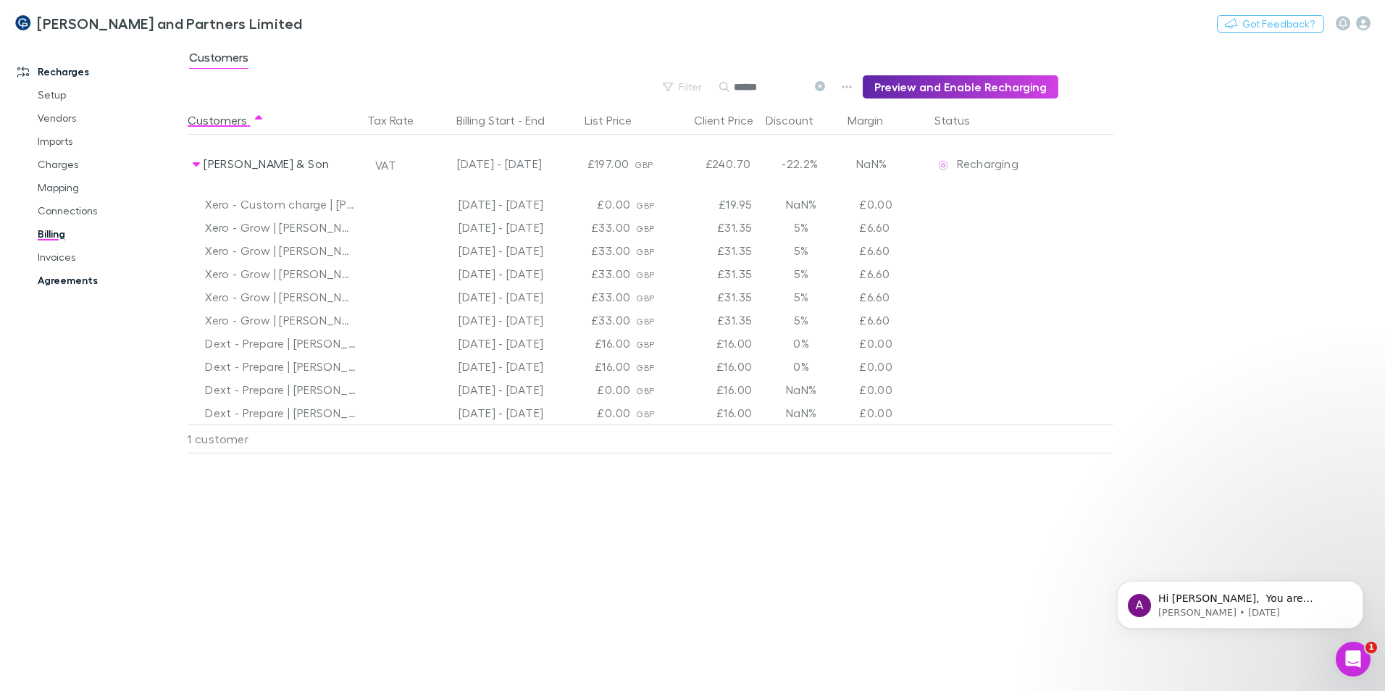  I want to click on a: Recharges, so click(99, 72).